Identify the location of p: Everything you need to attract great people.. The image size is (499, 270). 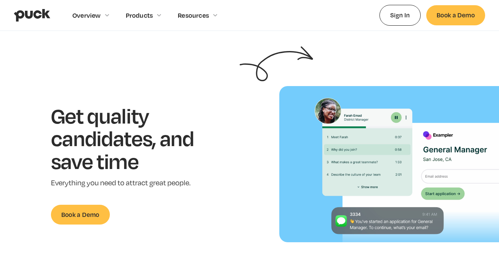
(133, 183).